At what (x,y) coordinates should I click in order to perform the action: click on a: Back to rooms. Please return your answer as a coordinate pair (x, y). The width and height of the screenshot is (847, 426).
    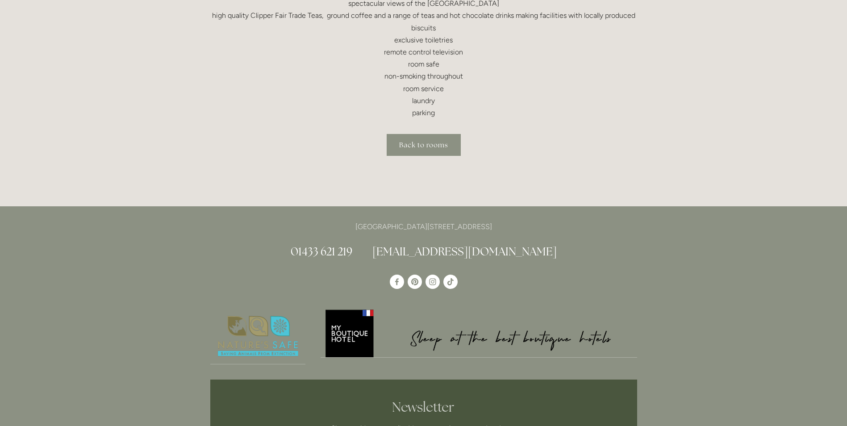
    Looking at the image, I should click on (424, 145).